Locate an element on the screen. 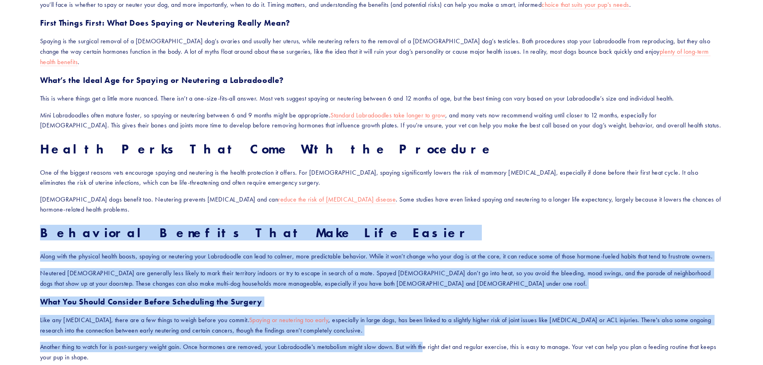 The height and width of the screenshot is (365, 763). a: Standard Labradoodles take longer to grow is located at coordinates (388, 115).